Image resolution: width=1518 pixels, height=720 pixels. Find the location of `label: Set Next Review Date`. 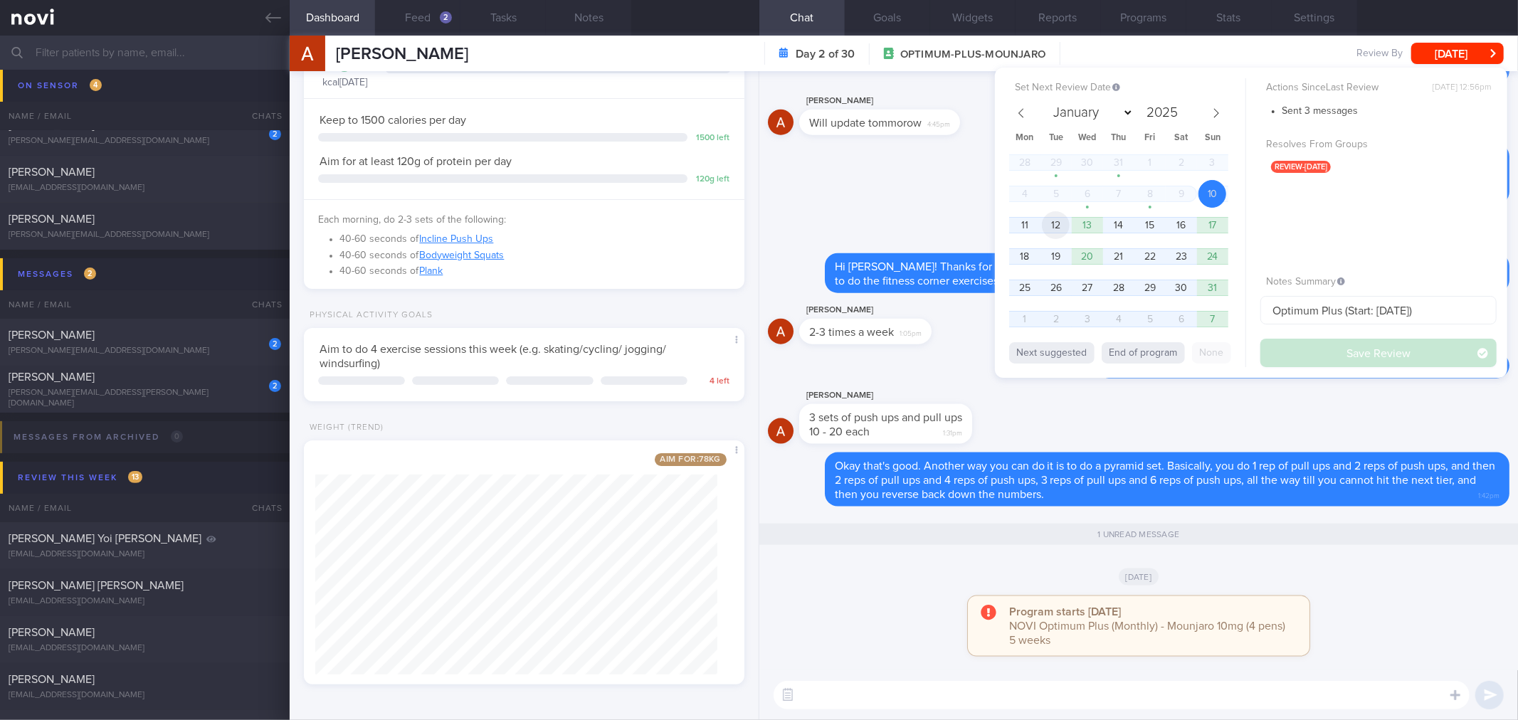

label: Set Next Review Date is located at coordinates (1127, 88).